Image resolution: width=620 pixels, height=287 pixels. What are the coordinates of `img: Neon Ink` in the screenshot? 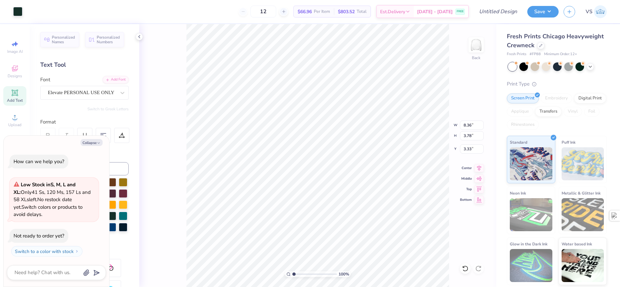 It's located at (531, 215).